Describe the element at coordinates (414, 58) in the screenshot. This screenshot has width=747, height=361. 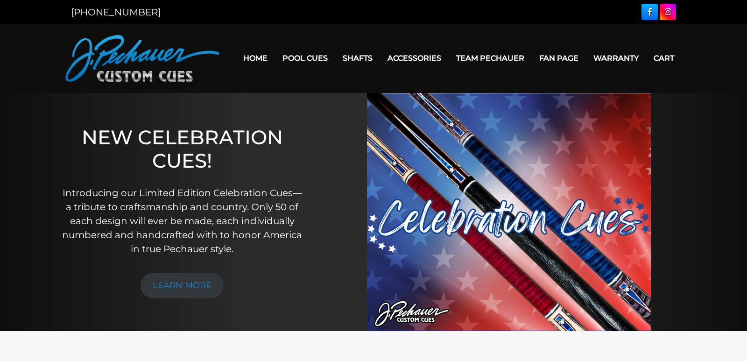
I see `a: Accessories` at that location.